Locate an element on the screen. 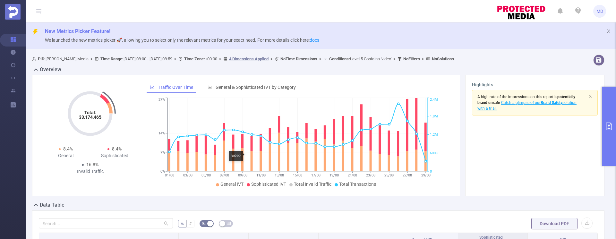 This screenshot has width=616, height=239. tspan: 11/08 is located at coordinates (261, 175).